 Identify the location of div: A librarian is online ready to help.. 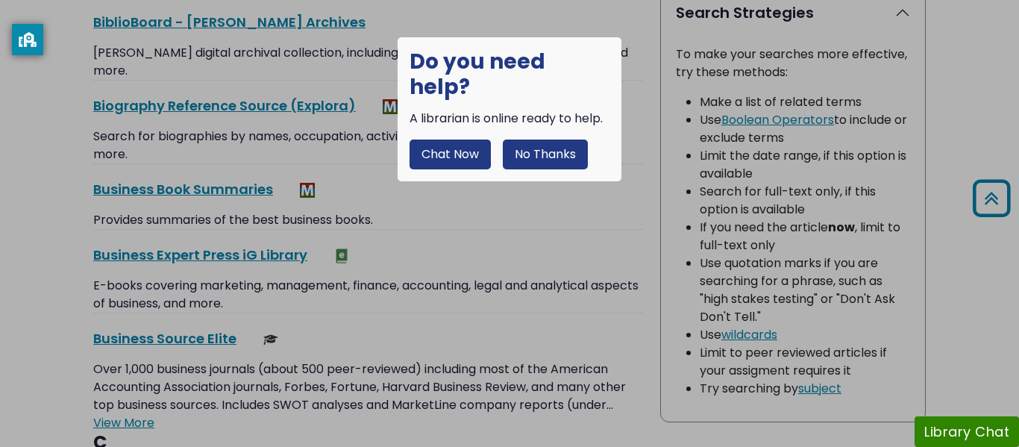
(510, 119).